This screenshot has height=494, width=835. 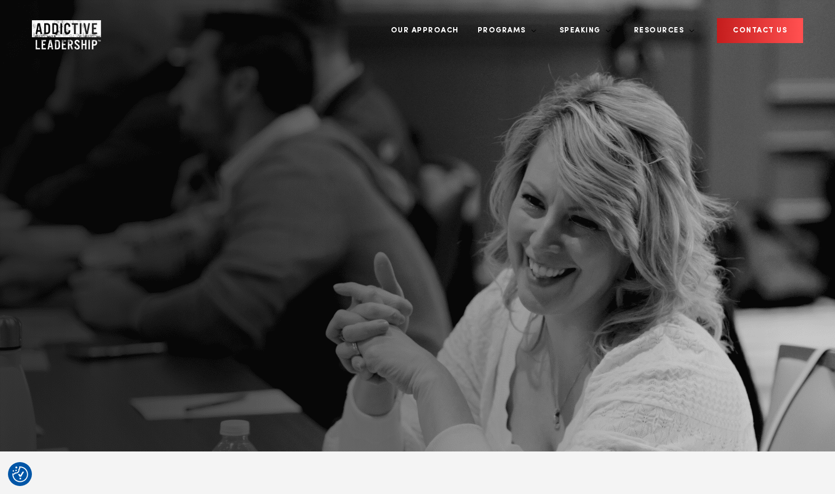 I want to click on img: Revisit consent button, so click(x=20, y=474).